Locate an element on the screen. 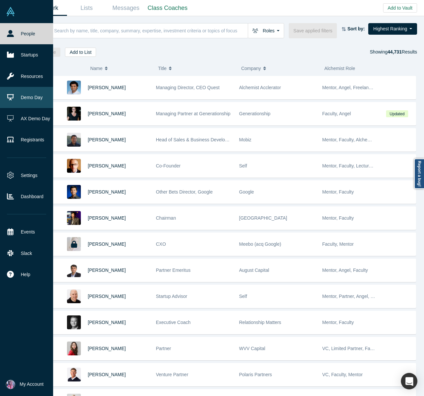  button: My Account is located at coordinates (25, 384).